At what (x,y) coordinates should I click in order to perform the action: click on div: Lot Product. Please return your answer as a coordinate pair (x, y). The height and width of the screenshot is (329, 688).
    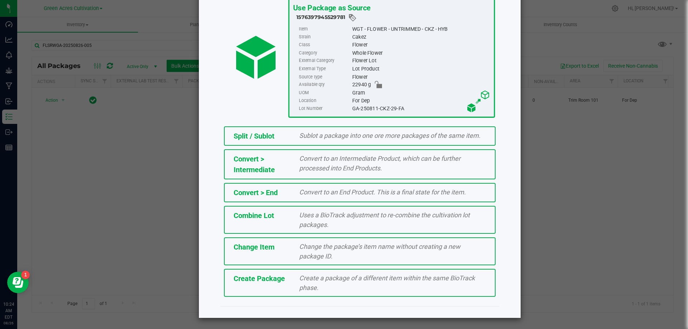
    Looking at the image, I should click on (421, 69).